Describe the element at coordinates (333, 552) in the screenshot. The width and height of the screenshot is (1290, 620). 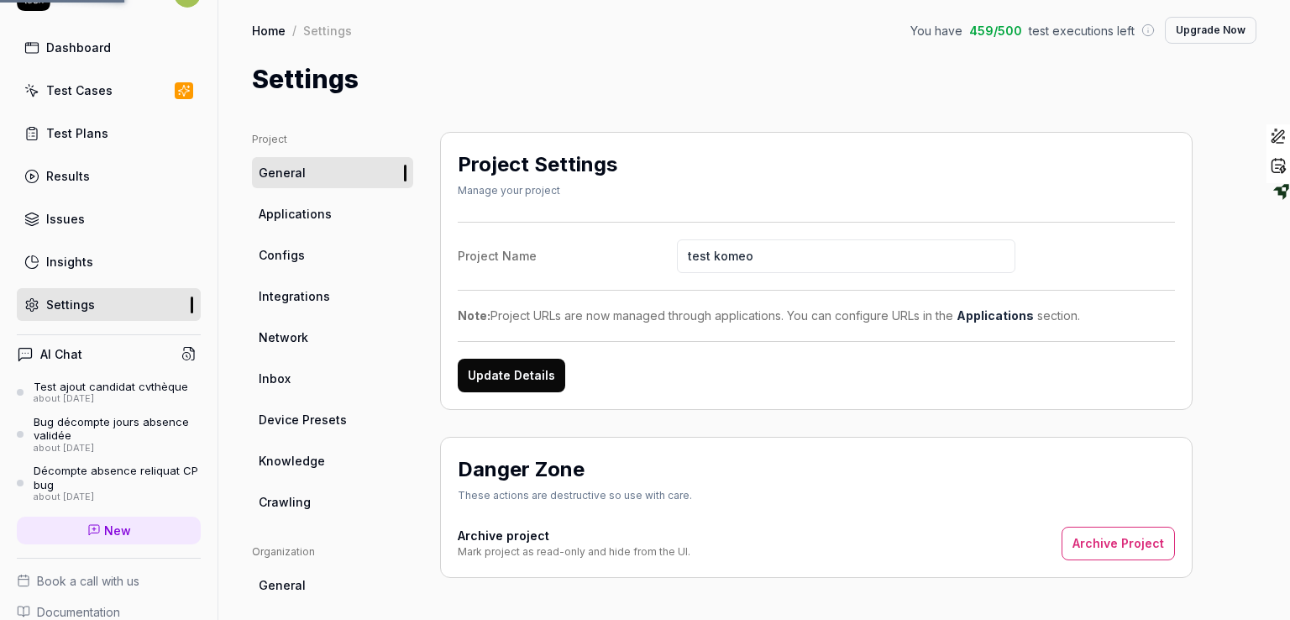
I see `div: Organization` at that location.